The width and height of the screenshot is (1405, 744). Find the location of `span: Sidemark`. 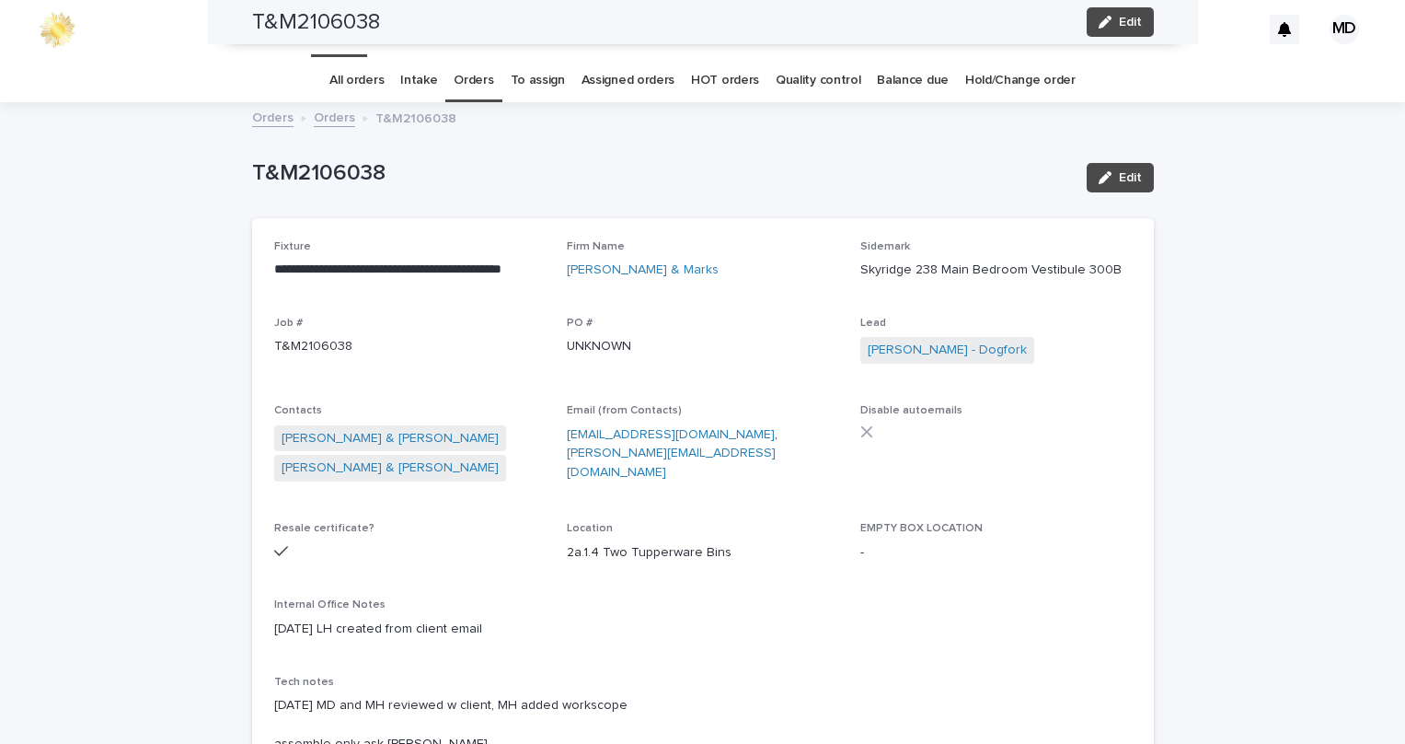

span: Sidemark is located at coordinates (885, 247).